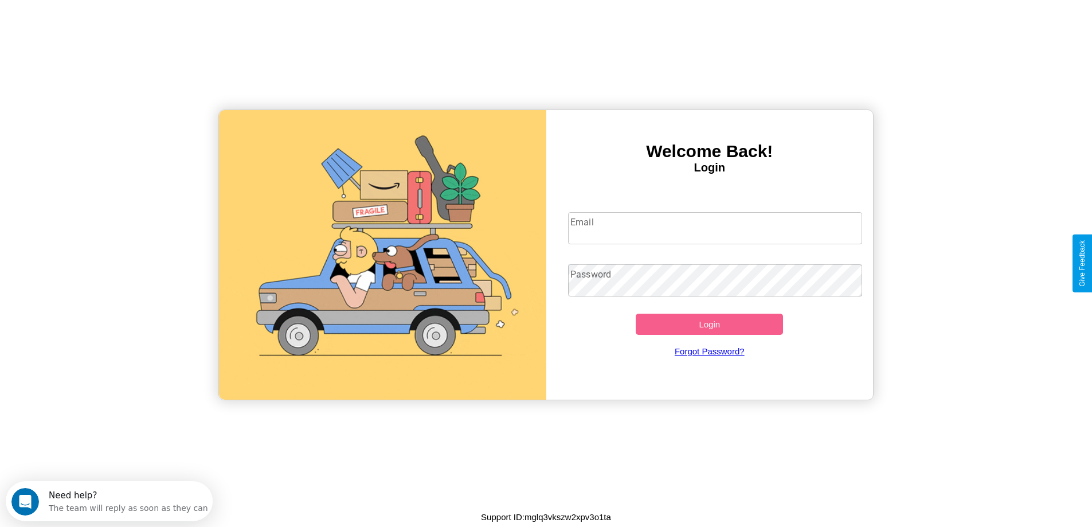 Image resolution: width=1092 pixels, height=527 pixels. What do you see at coordinates (546, 517) in the screenshot?
I see `p: Support ID: mglq3vkszw2xpv3o1ta` at bounding box center [546, 517].